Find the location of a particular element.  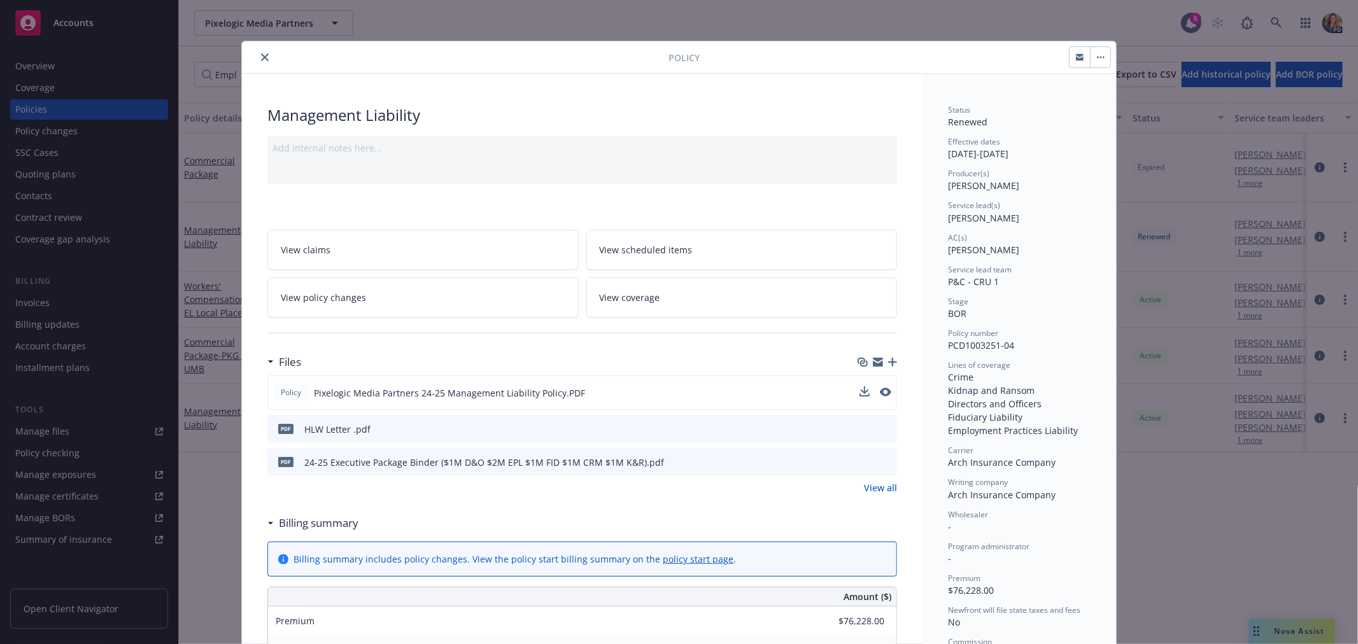

a: View coverage is located at coordinates (741, 297).